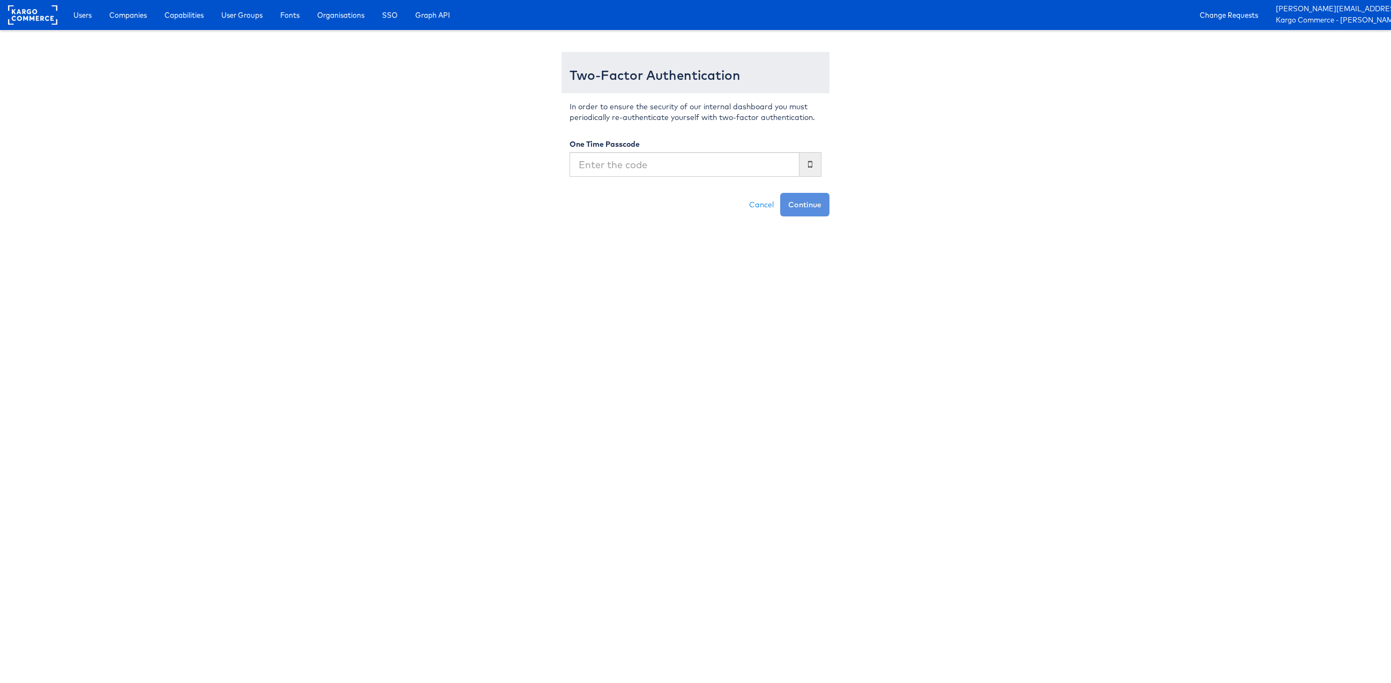 This screenshot has height=683, width=1391. I want to click on span: Capabilities, so click(184, 15).